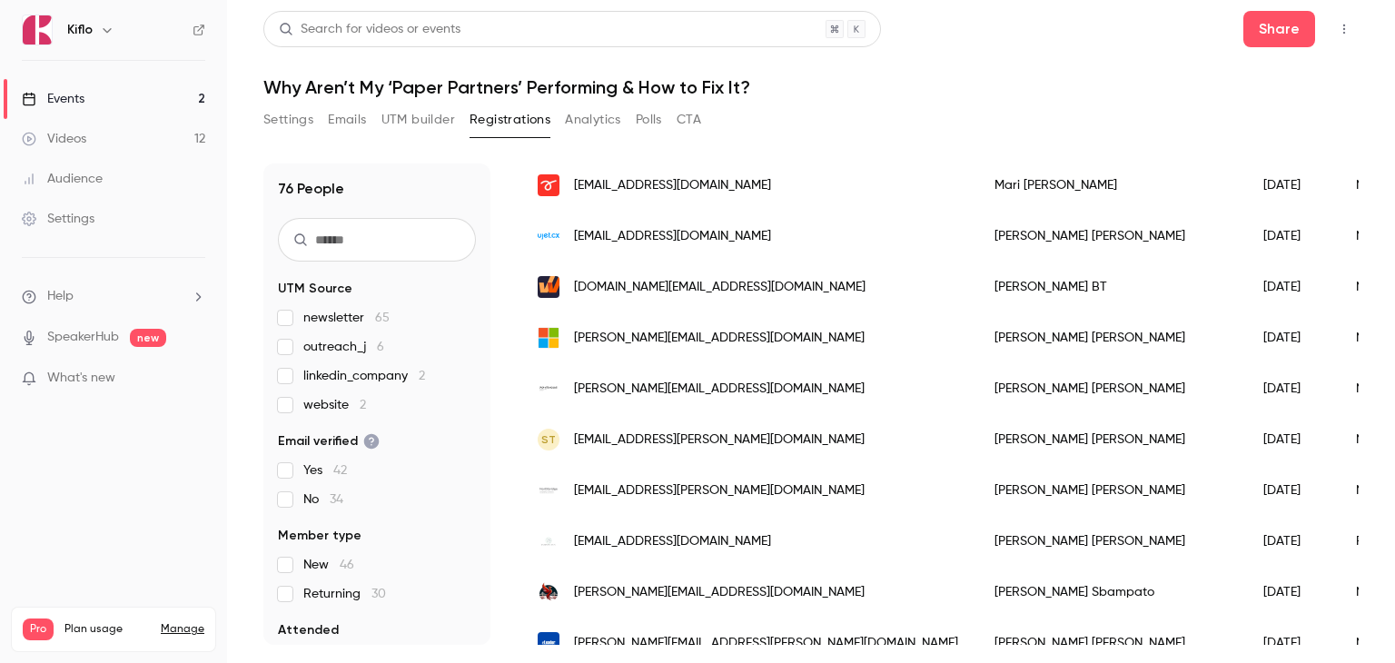 Image resolution: width=1395 pixels, height=663 pixels. I want to click on button: Polls, so click(648, 120).